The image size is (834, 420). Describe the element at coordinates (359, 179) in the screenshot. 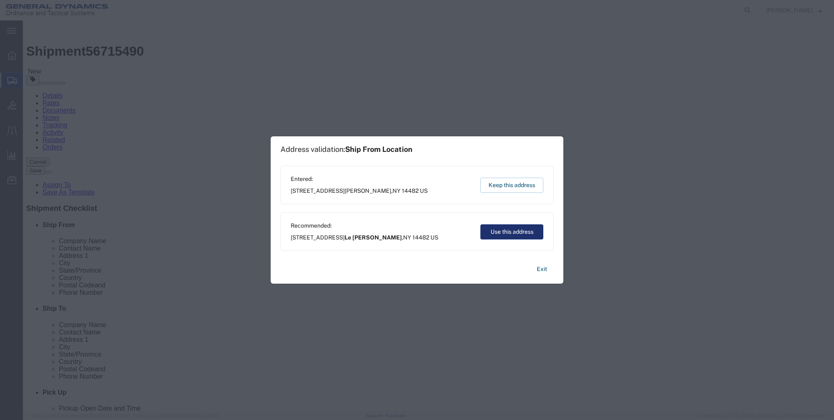

I see `span: Entered:` at that location.